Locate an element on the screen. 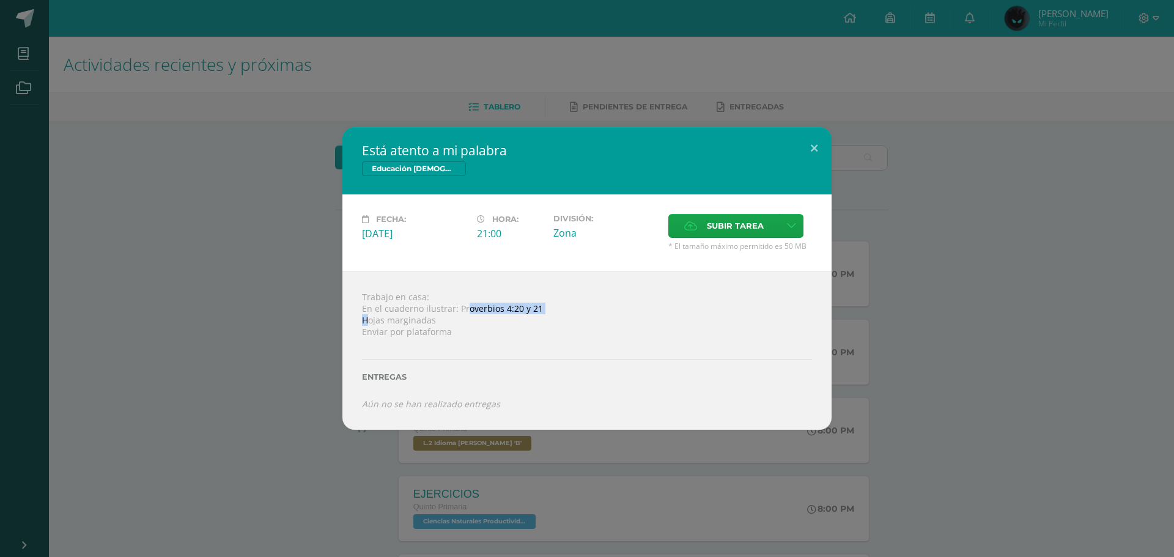 The width and height of the screenshot is (1174, 557). div: Trabajo en casa: En el cuaderno ilustrar: Proverbios 4:20 y 21 Hojas marginadas Enviar por plataf... is located at coordinates (587, 350).